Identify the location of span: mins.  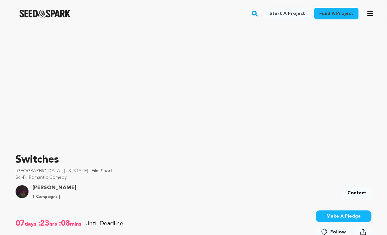
(76, 224).